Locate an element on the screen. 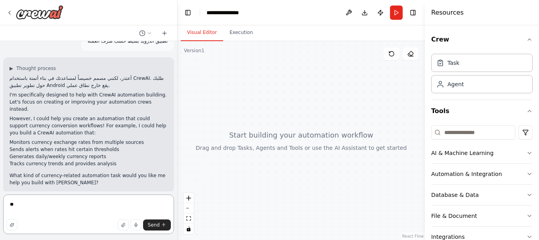  nav: breadcrumb is located at coordinates (226, 13).